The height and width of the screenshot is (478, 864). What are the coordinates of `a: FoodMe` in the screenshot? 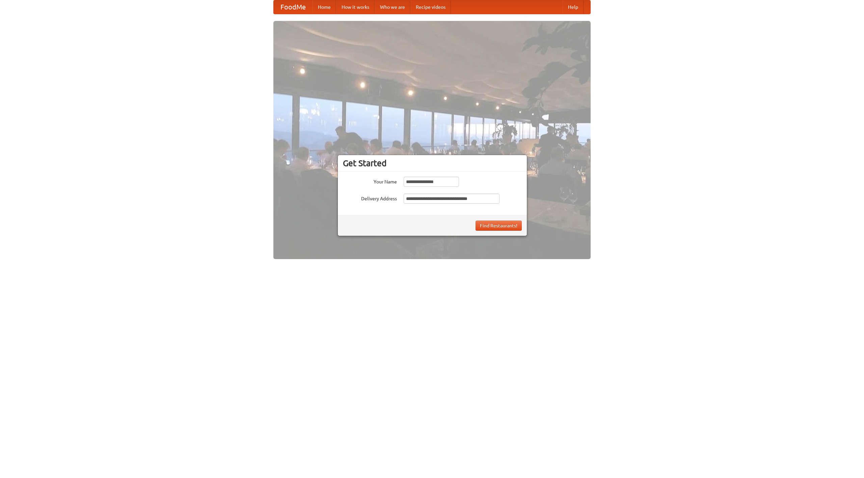 It's located at (293, 7).